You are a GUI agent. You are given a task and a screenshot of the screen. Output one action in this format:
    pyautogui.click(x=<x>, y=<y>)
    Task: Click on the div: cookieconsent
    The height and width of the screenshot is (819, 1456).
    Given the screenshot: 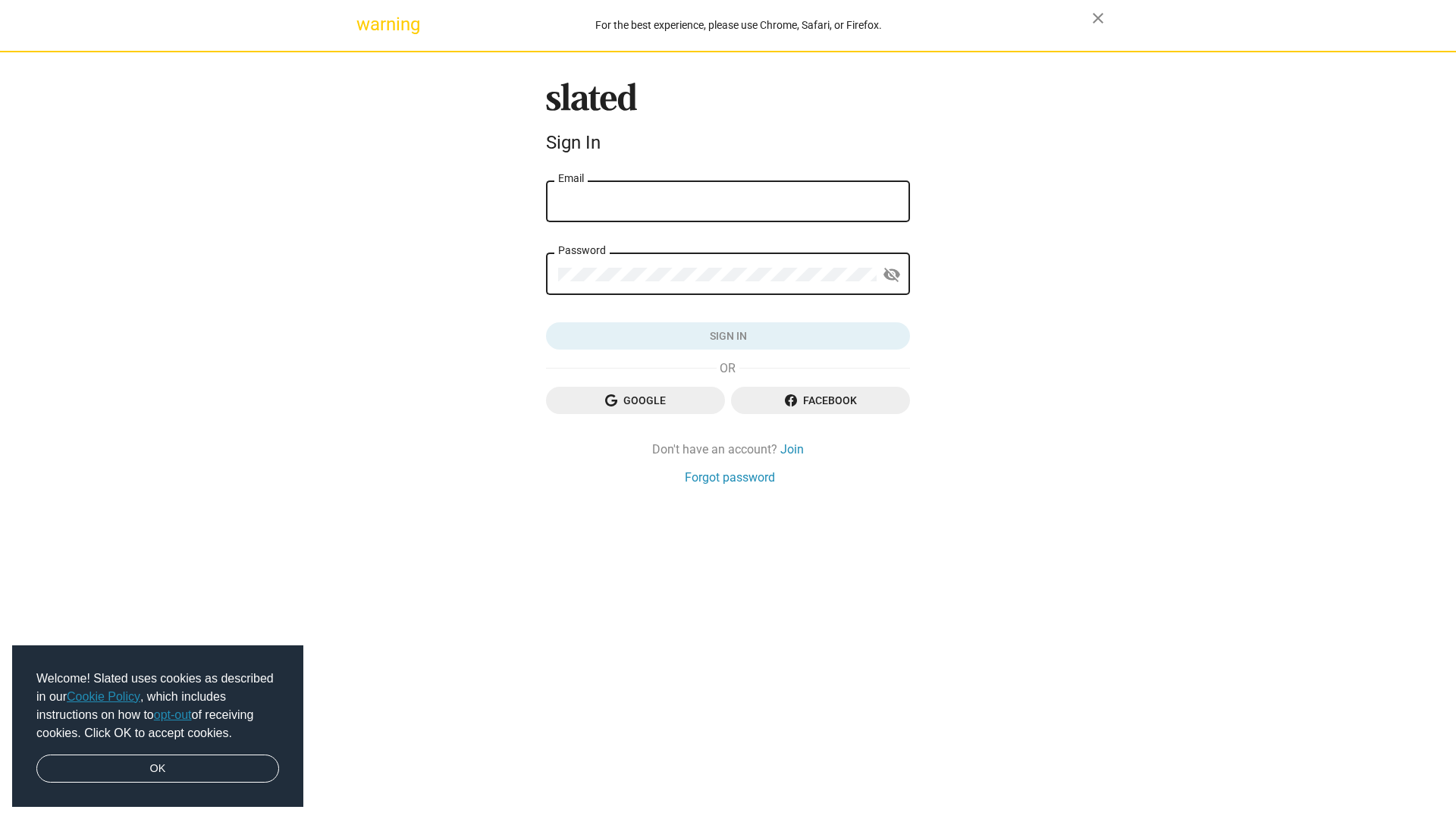 What is the action you would take?
    pyautogui.click(x=157, y=726)
    